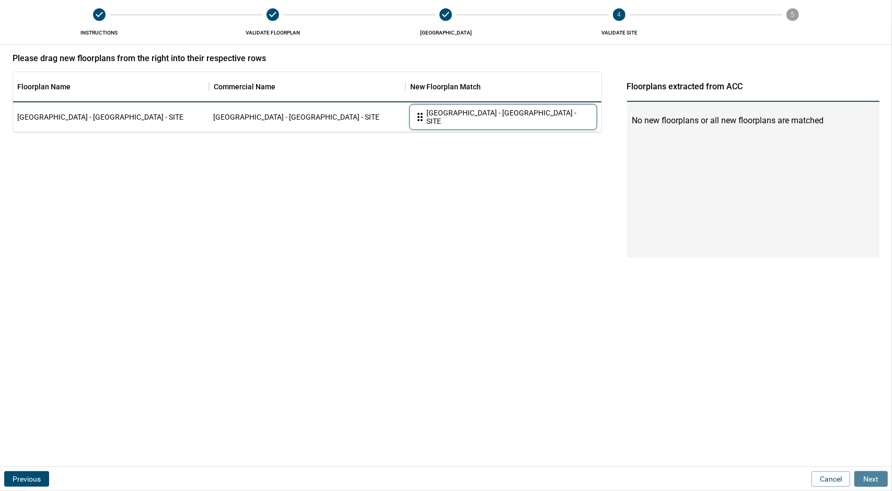 Image resolution: width=892 pixels, height=491 pixels. What do you see at coordinates (619, 15) in the screenshot?
I see `text: 4` at bounding box center [619, 15].